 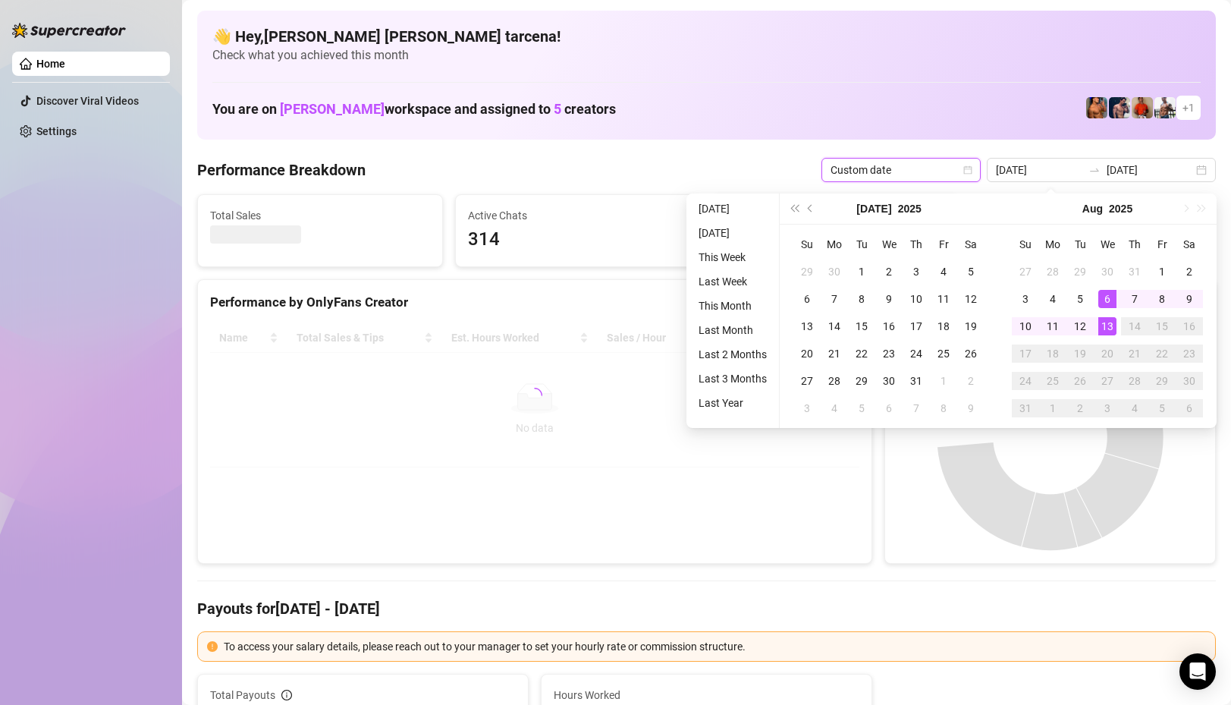 What do you see at coordinates (1189, 353) in the screenshot?
I see `td: 2025-08-23` at bounding box center [1189, 353].